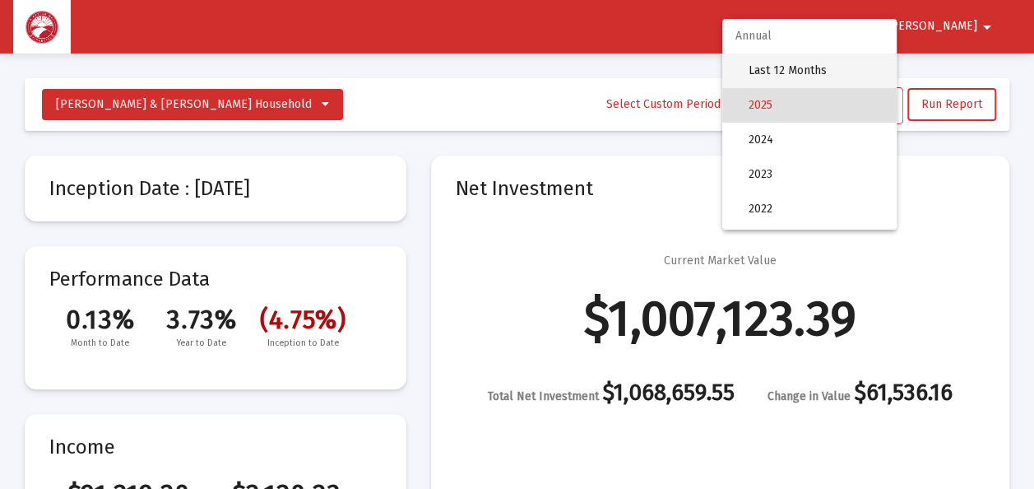 The image size is (1034, 489). I want to click on span: 2024, so click(816, 140).